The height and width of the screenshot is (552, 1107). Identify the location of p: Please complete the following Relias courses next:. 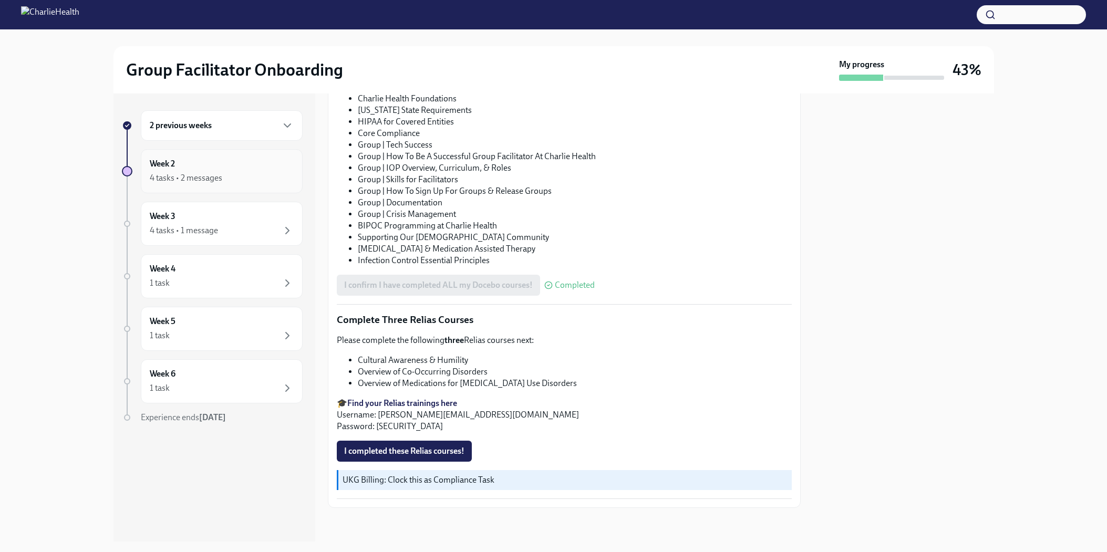
(564, 341).